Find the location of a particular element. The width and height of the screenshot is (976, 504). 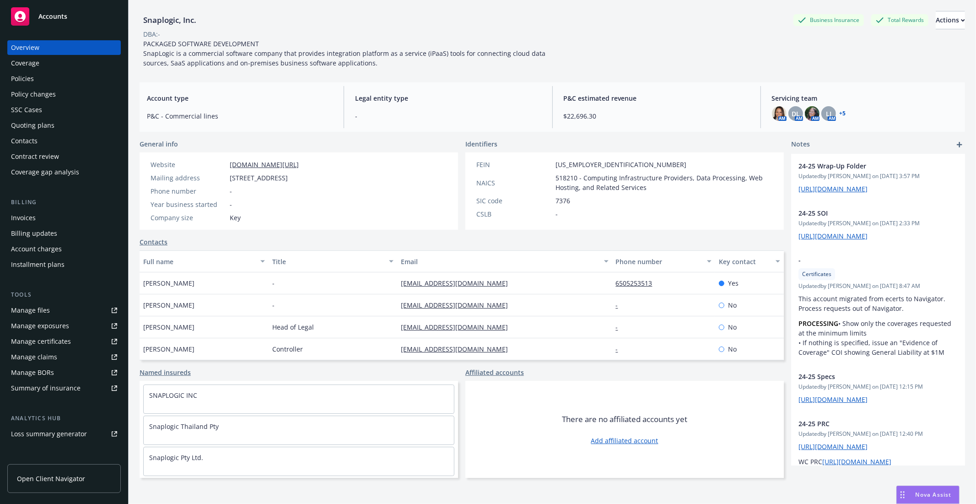

a: +5 is located at coordinates (843, 113).